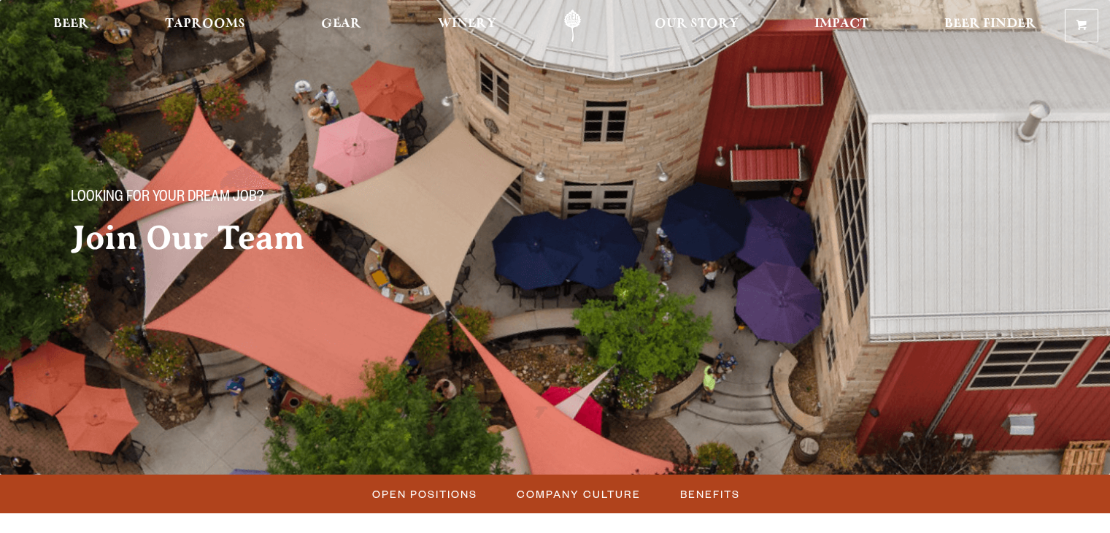 The image size is (1110, 533). Describe the element at coordinates (578, 493) in the screenshot. I see `a: Company Culture` at that location.